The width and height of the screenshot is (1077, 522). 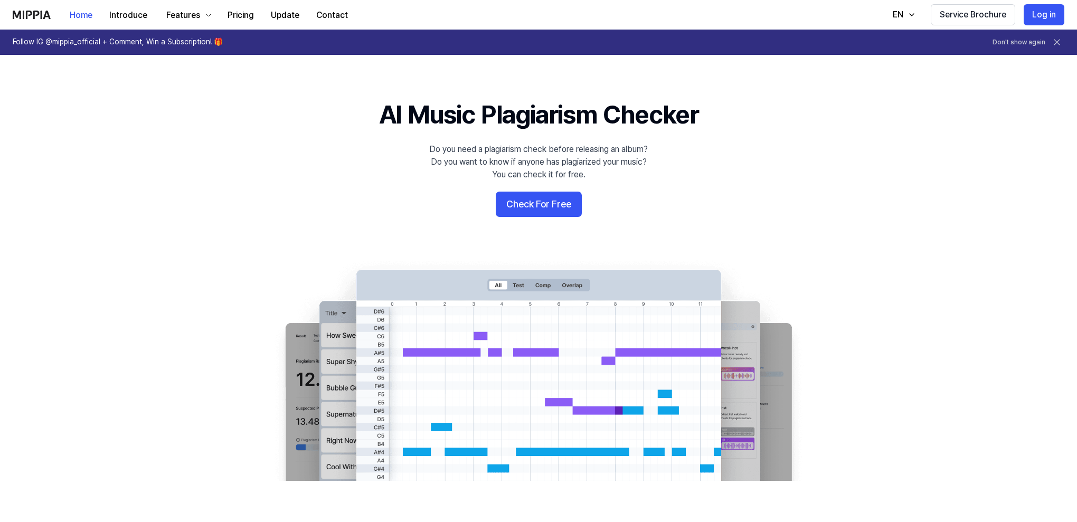 What do you see at coordinates (902, 15) in the screenshot?
I see `button: EN` at bounding box center [902, 15].